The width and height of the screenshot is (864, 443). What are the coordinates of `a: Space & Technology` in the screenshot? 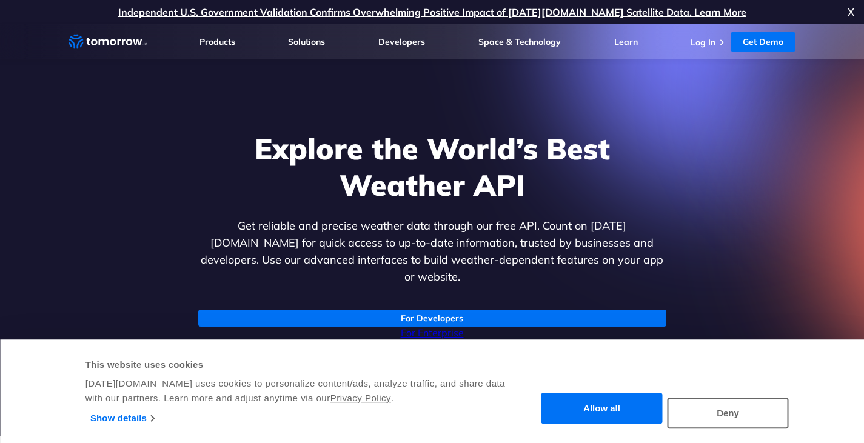 It's located at (520, 42).